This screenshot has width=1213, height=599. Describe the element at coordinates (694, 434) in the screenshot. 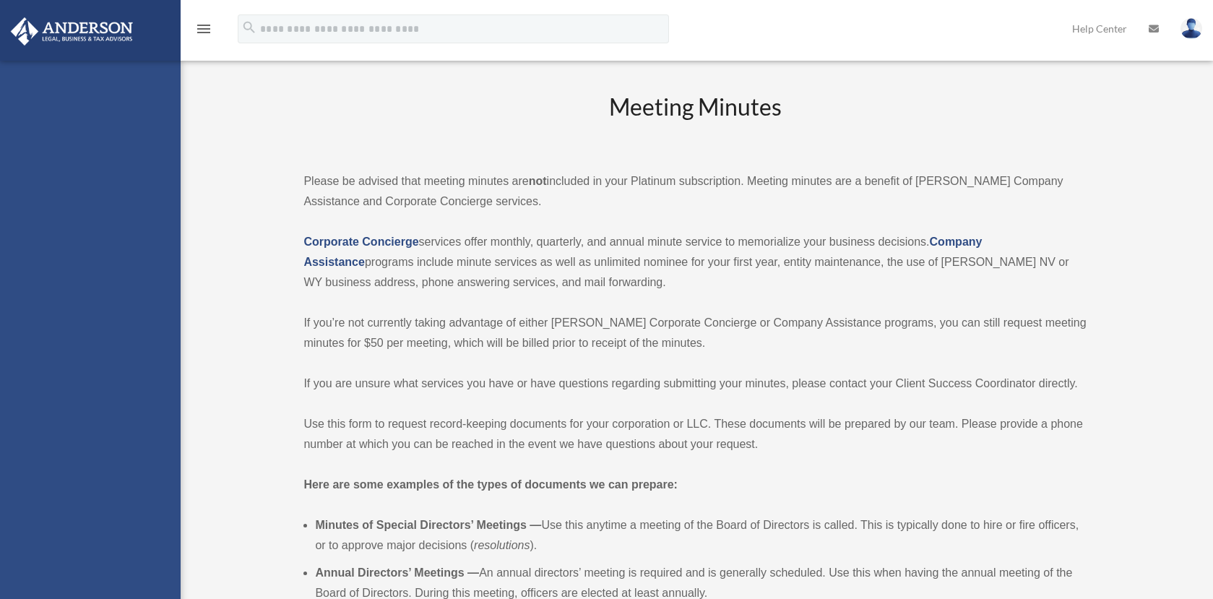

I see `p: Use this form to request record-keeping documents for your corporation or LLC. These documents wi...` at that location.